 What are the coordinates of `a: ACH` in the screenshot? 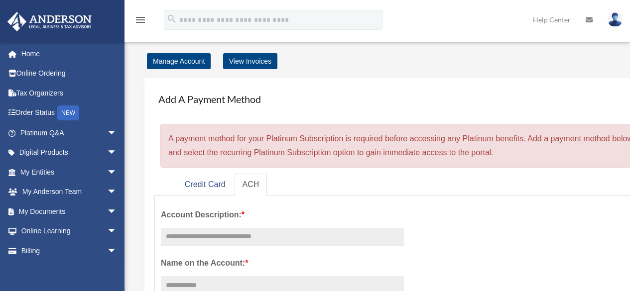 It's located at (251, 185).